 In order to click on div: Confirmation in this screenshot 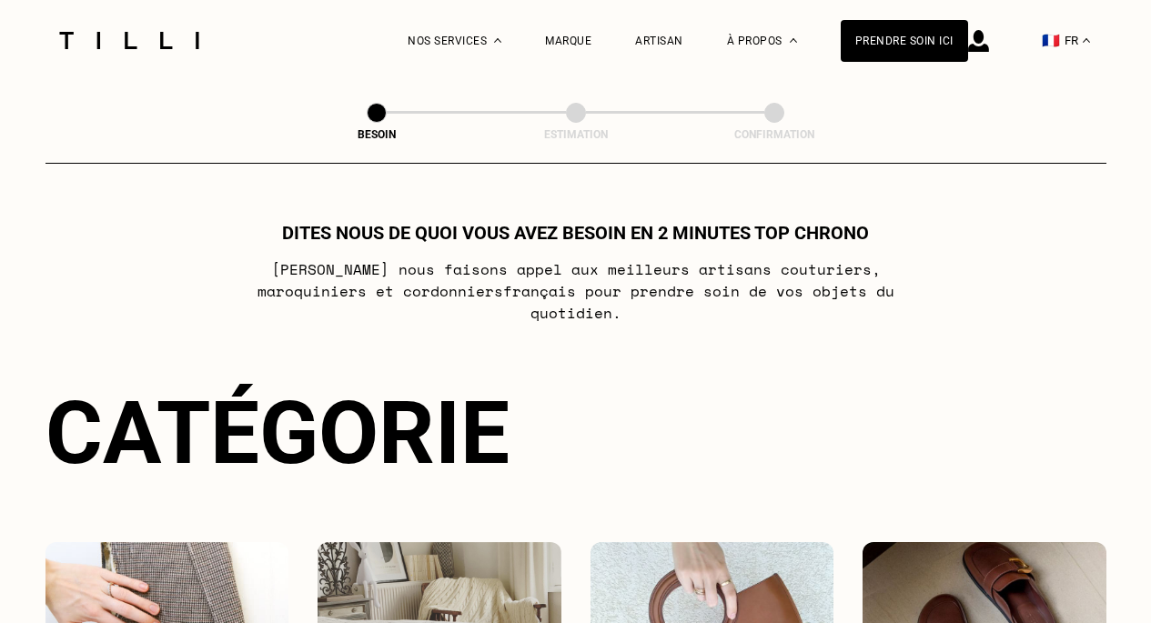, I will do `click(774, 135)`.